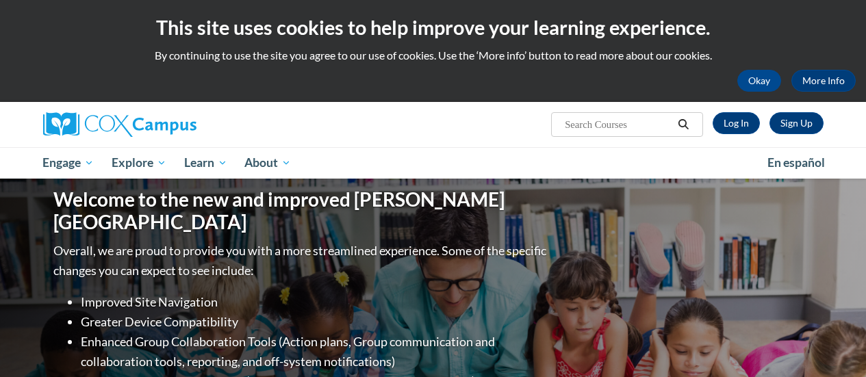  I want to click on a: Cox Campus, so click(166, 125).